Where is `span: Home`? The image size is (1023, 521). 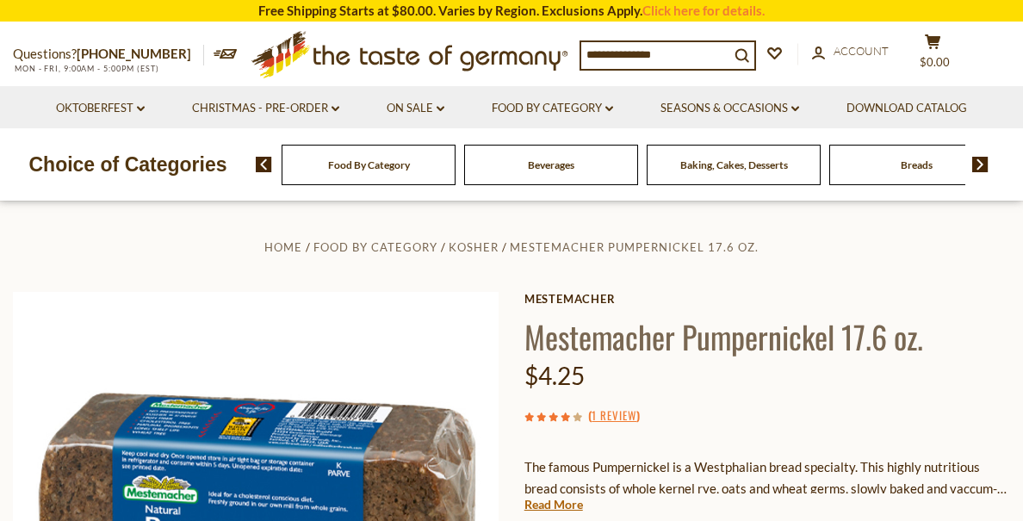 span: Home is located at coordinates (283, 247).